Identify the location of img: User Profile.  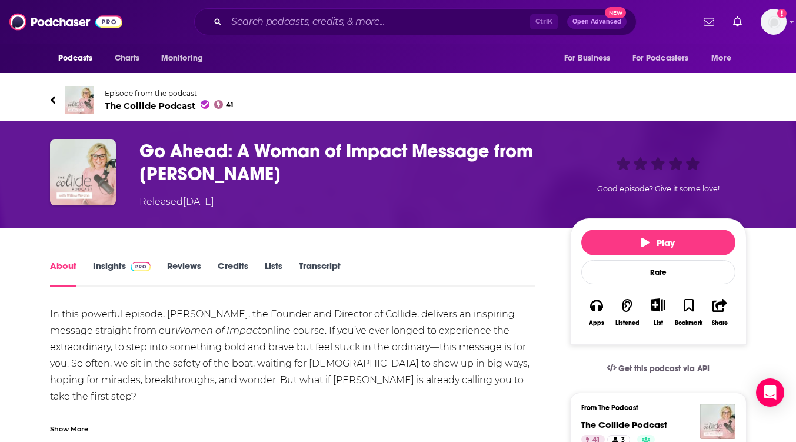
(774, 22).